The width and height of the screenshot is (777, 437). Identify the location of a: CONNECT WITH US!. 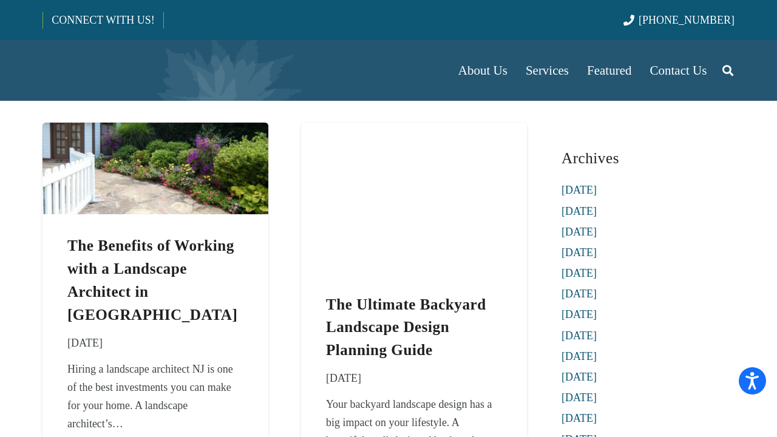
(103, 20).